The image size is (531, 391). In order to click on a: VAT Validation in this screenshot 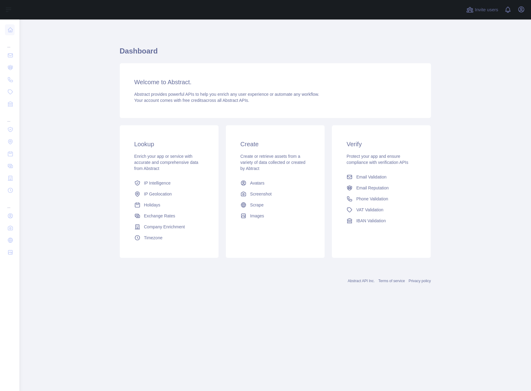, I will do `click(381, 210)`.